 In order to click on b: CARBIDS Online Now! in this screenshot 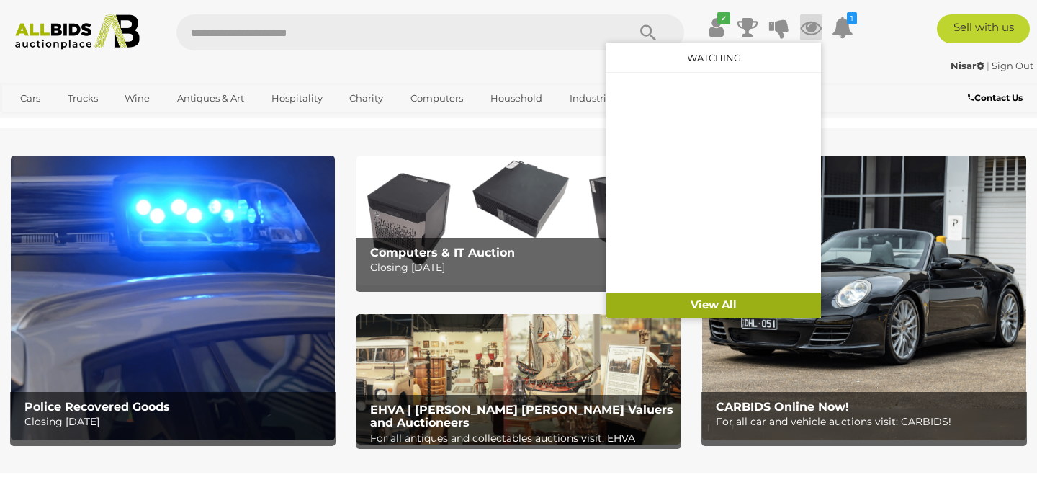, I will do `click(782, 406)`.